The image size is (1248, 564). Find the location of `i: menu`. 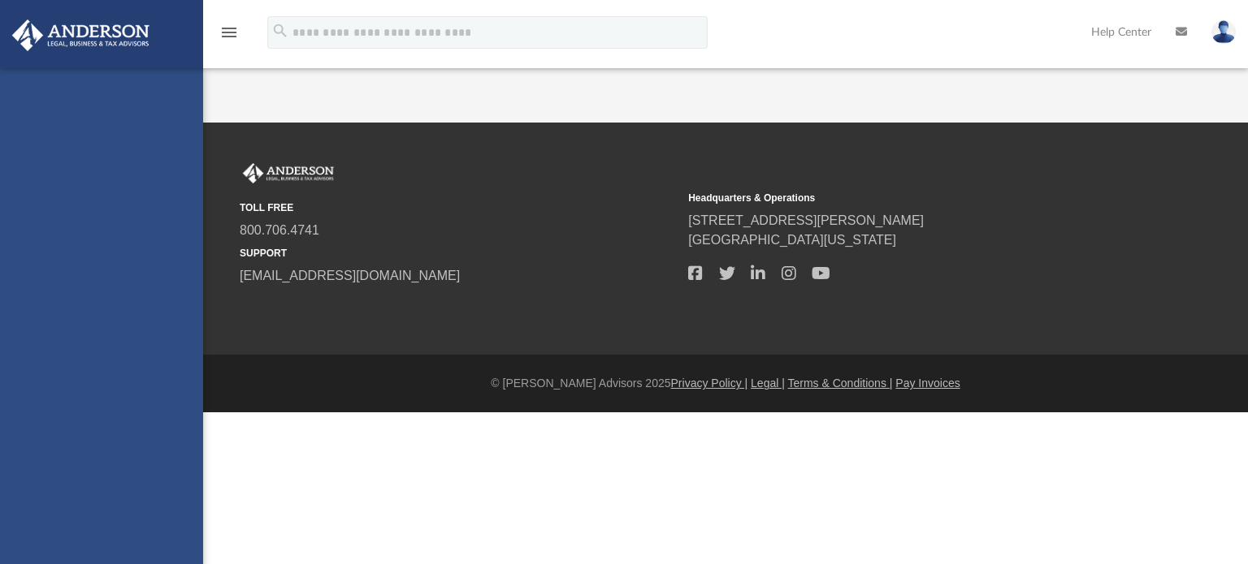

i: menu is located at coordinates (229, 32).